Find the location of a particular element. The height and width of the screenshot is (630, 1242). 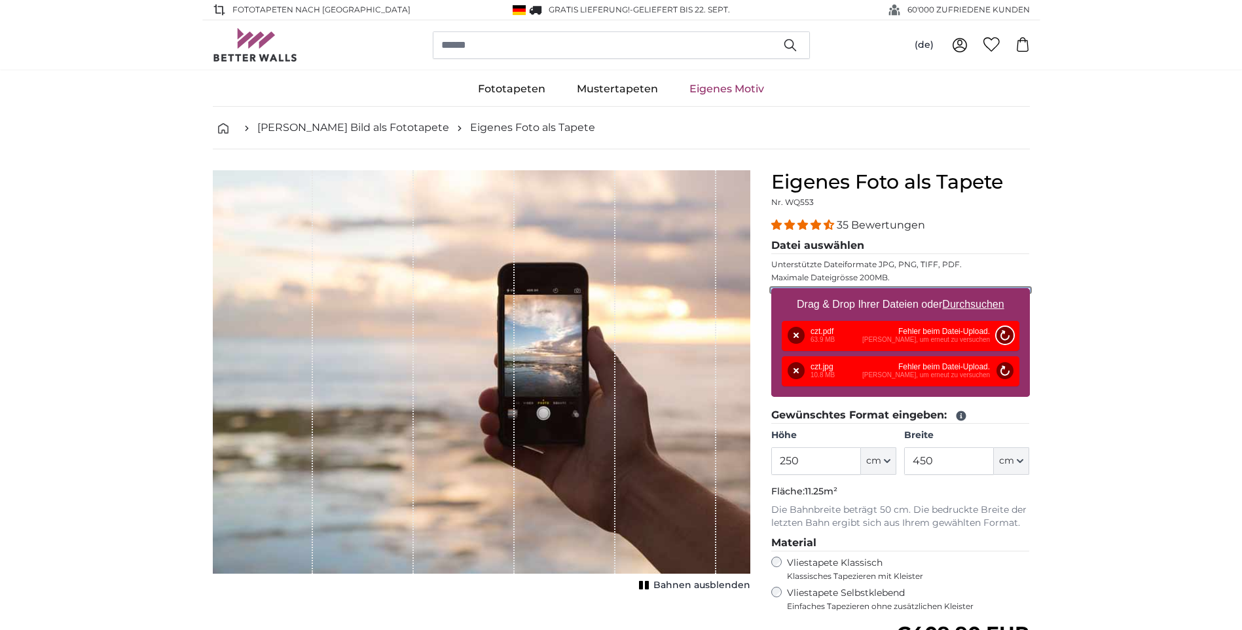

p: Fläche: is located at coordinates (900, 492).